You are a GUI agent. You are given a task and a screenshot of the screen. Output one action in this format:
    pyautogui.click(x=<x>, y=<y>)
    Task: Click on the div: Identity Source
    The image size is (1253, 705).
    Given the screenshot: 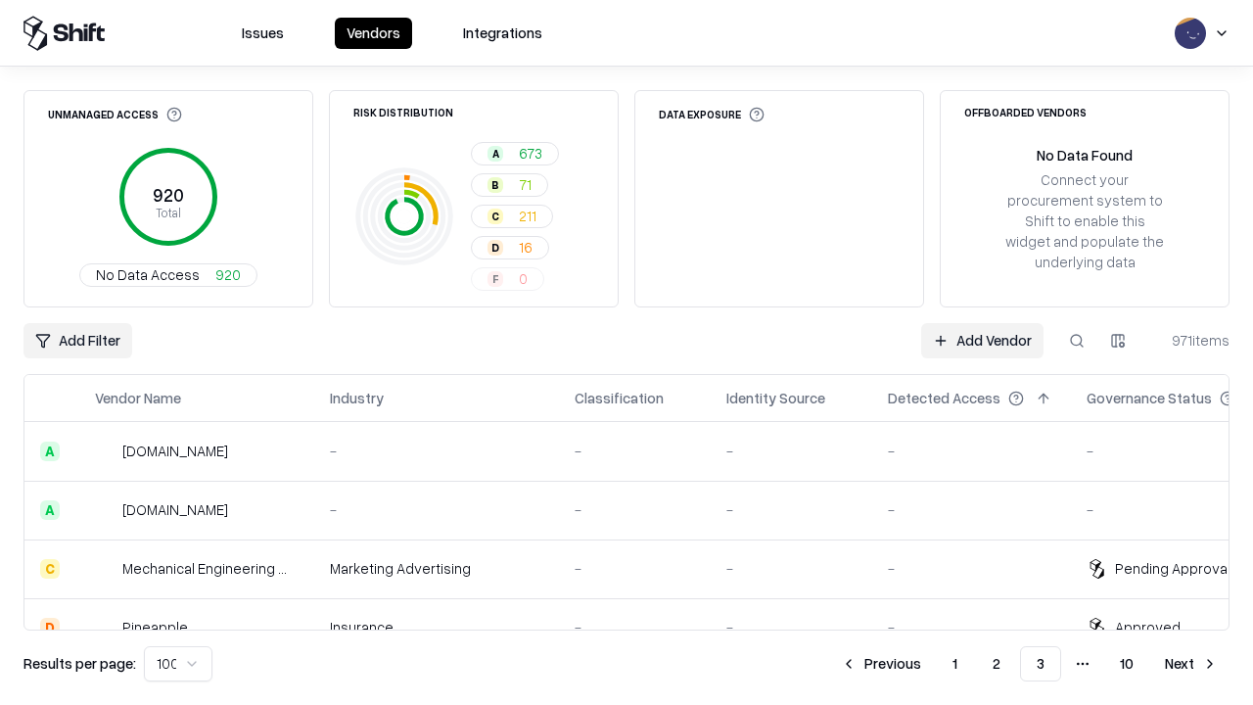 What is the action you would take?
    pyautogui.click(x=775, y=397)
    